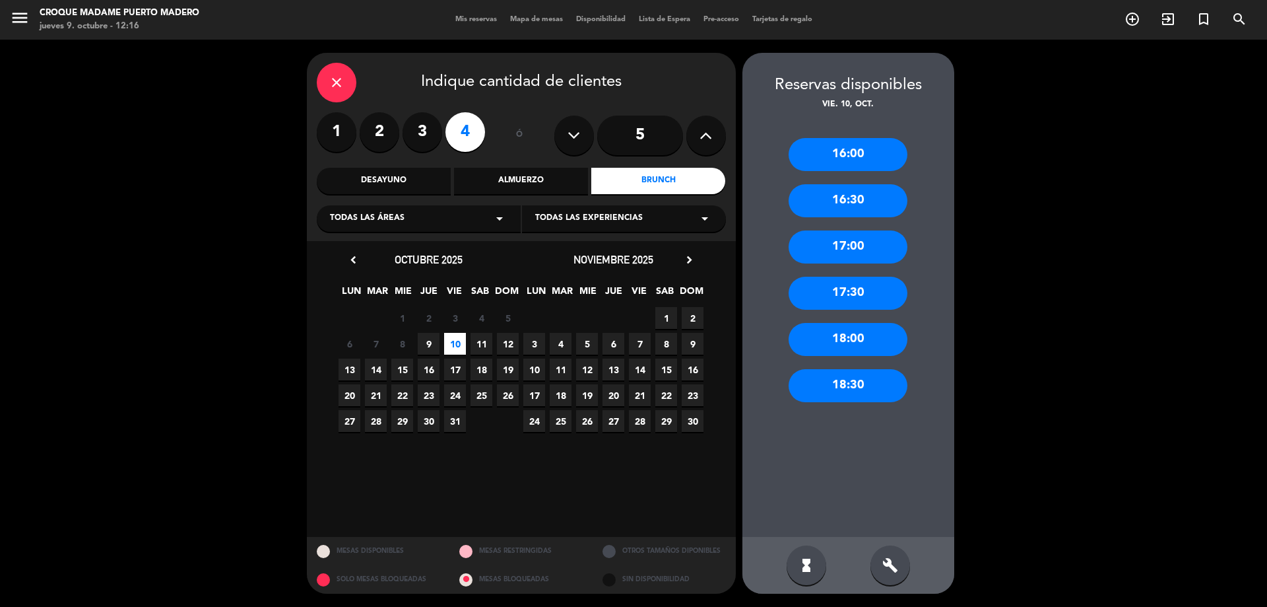 The height and width of the screenshot is (607, 1267). What do you see at coordinates (664, 550) in the screenshot?
I see `div: OTROS TAMAÑOS DIPONIBLES` at bounding box center [664, 550].